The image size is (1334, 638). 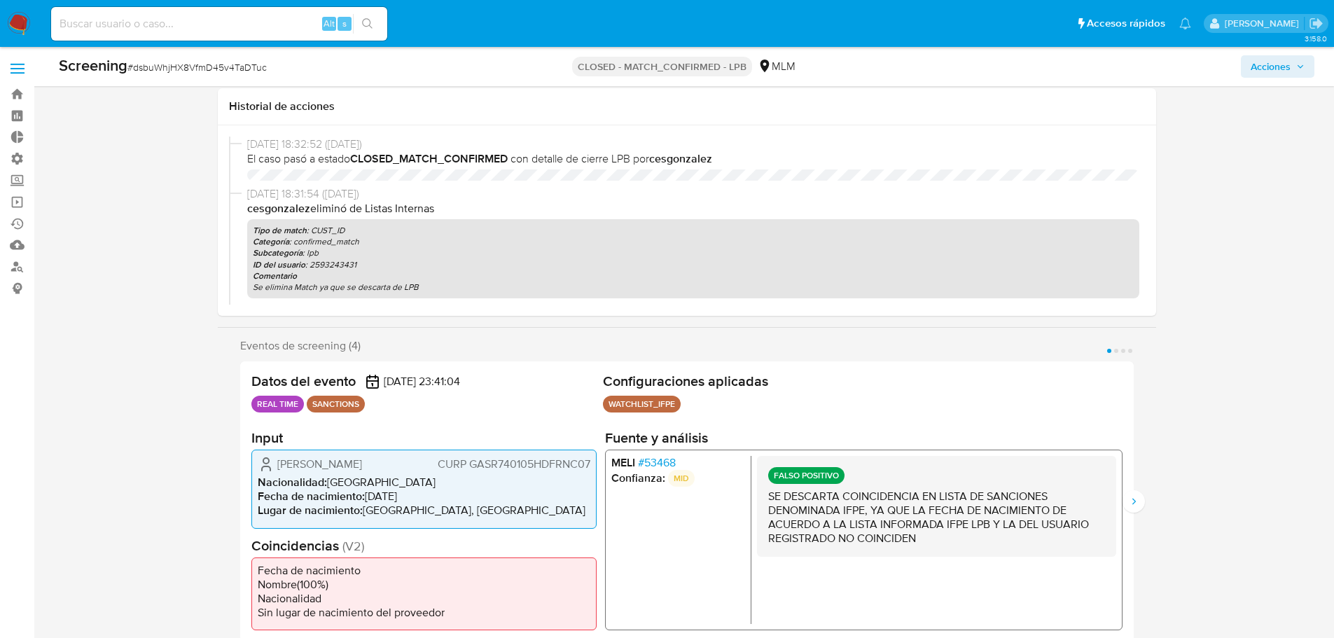 What do you see at coordinates (693, 159) in the screenshot?
I see `span: El caso pasó a estado con detalle de cierre LPB por` at bounding box center [693, 159].